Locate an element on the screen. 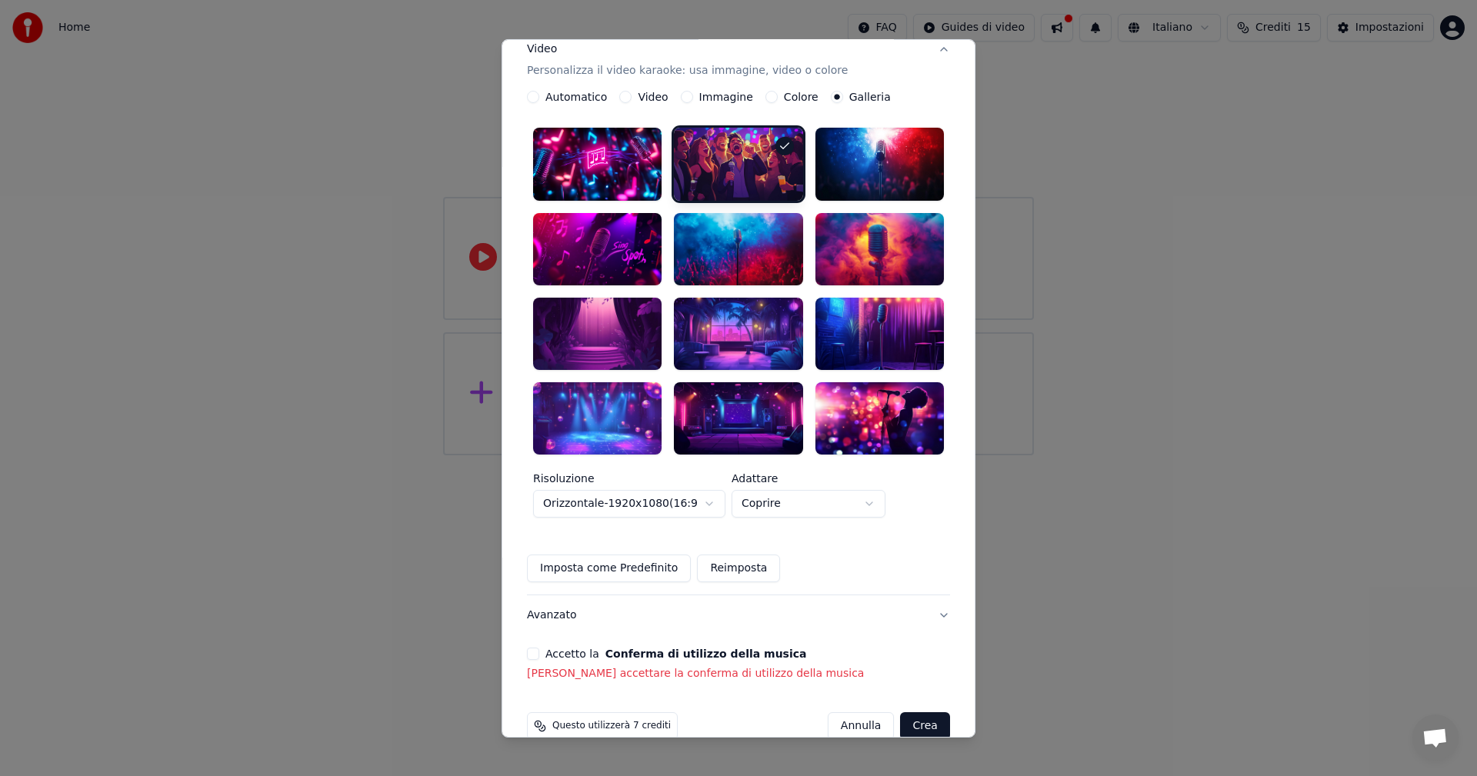 This screenshot has width=1477, height=776. button: Avanzato is located at coordinates (738, 615).